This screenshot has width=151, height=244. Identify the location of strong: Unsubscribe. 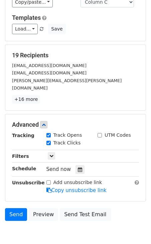
(28, 182).